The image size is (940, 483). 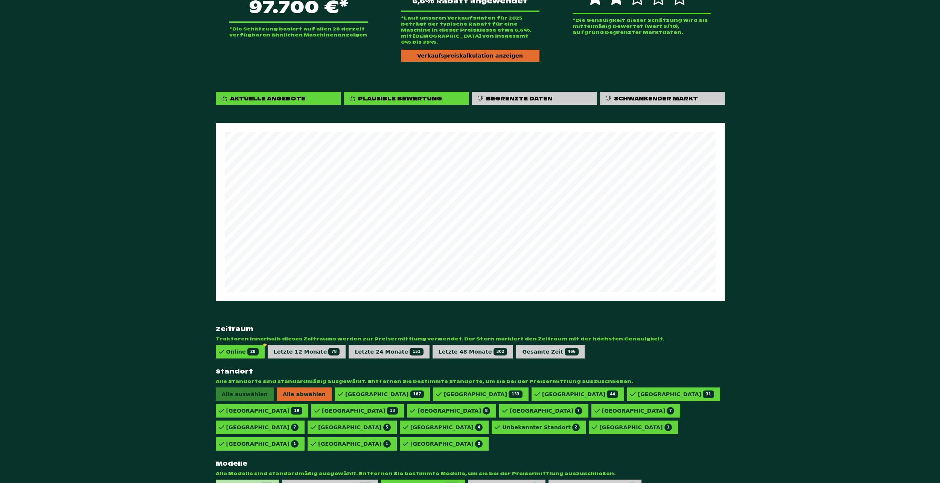 What do you see at coordinates (387, 428) in the screenshot?
I see `span: 5` at bounding box center [387, 428].